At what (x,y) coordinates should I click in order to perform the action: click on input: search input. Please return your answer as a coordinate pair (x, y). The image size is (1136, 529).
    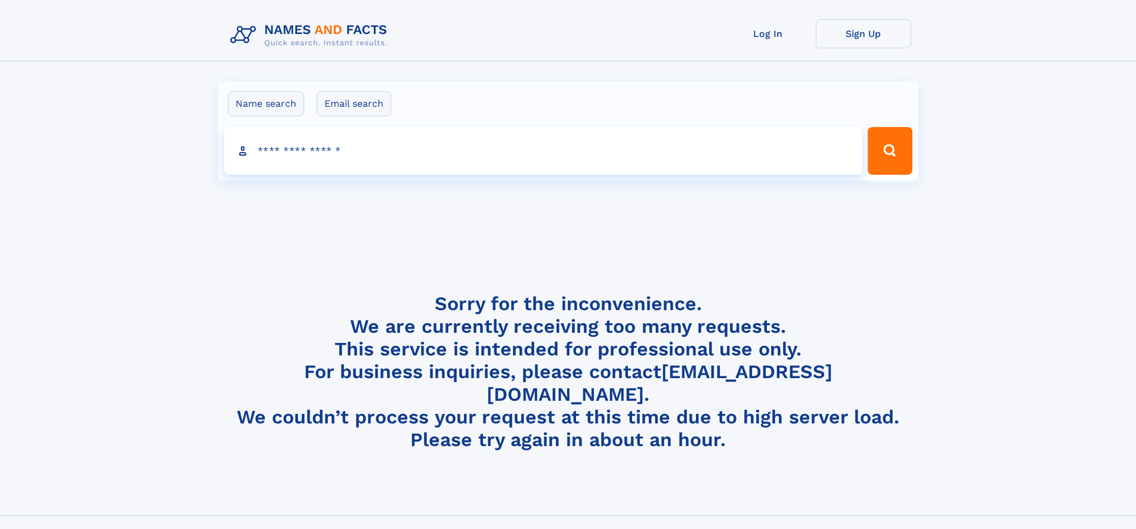
    Looking at the image, I should click on (543, 151).